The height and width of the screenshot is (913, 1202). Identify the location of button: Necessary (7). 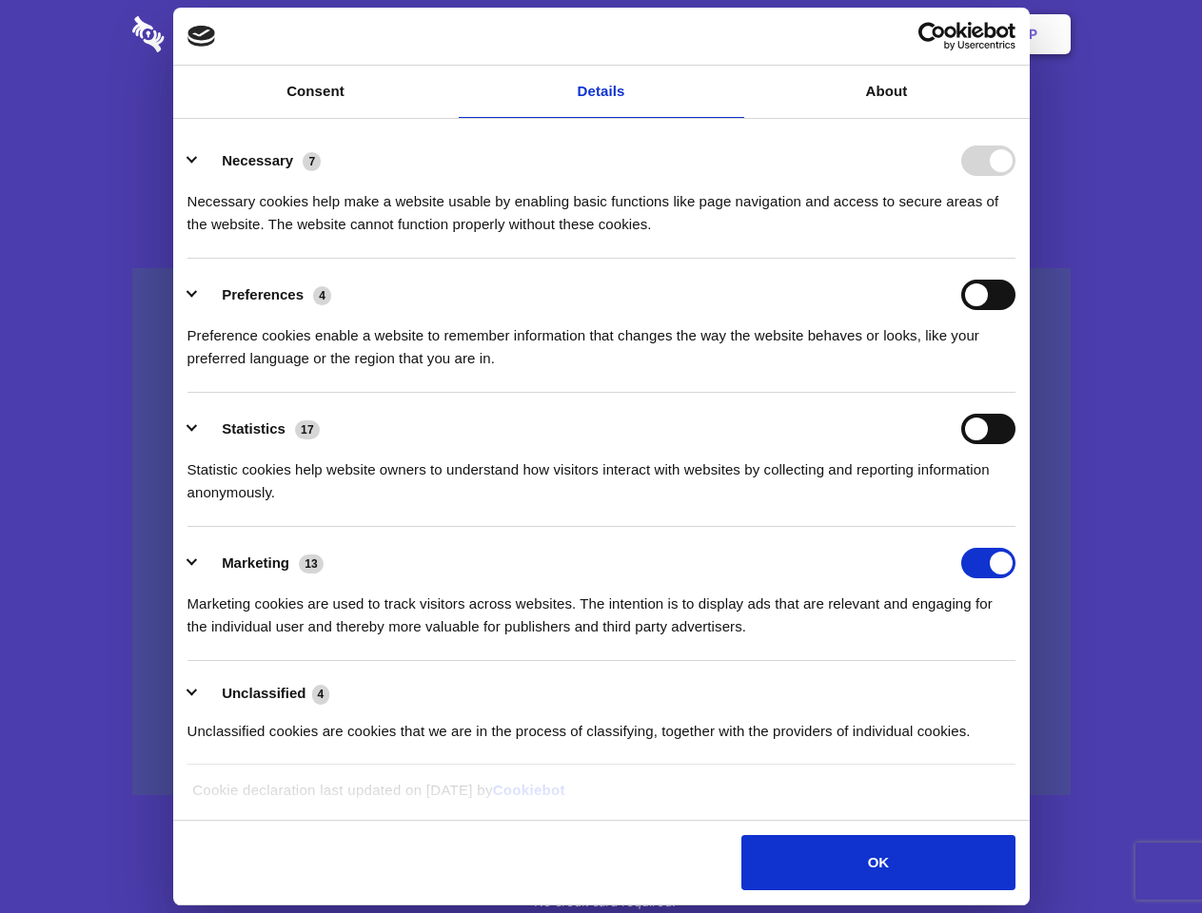
(260, 161).